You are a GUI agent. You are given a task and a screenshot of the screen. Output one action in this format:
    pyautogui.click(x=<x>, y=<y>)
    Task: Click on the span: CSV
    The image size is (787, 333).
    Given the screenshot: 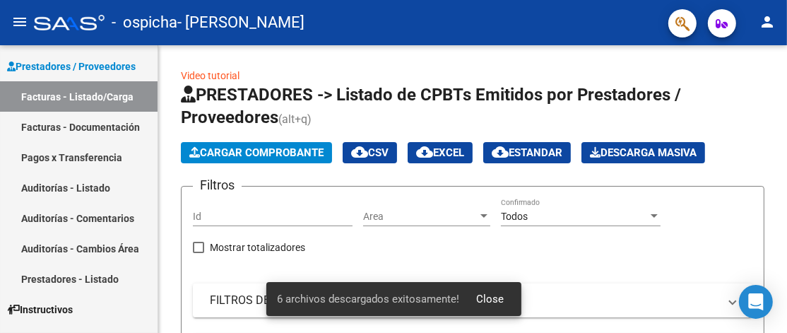 What is the action you would take?
    pyautogui.click(x=369, y=153)
    